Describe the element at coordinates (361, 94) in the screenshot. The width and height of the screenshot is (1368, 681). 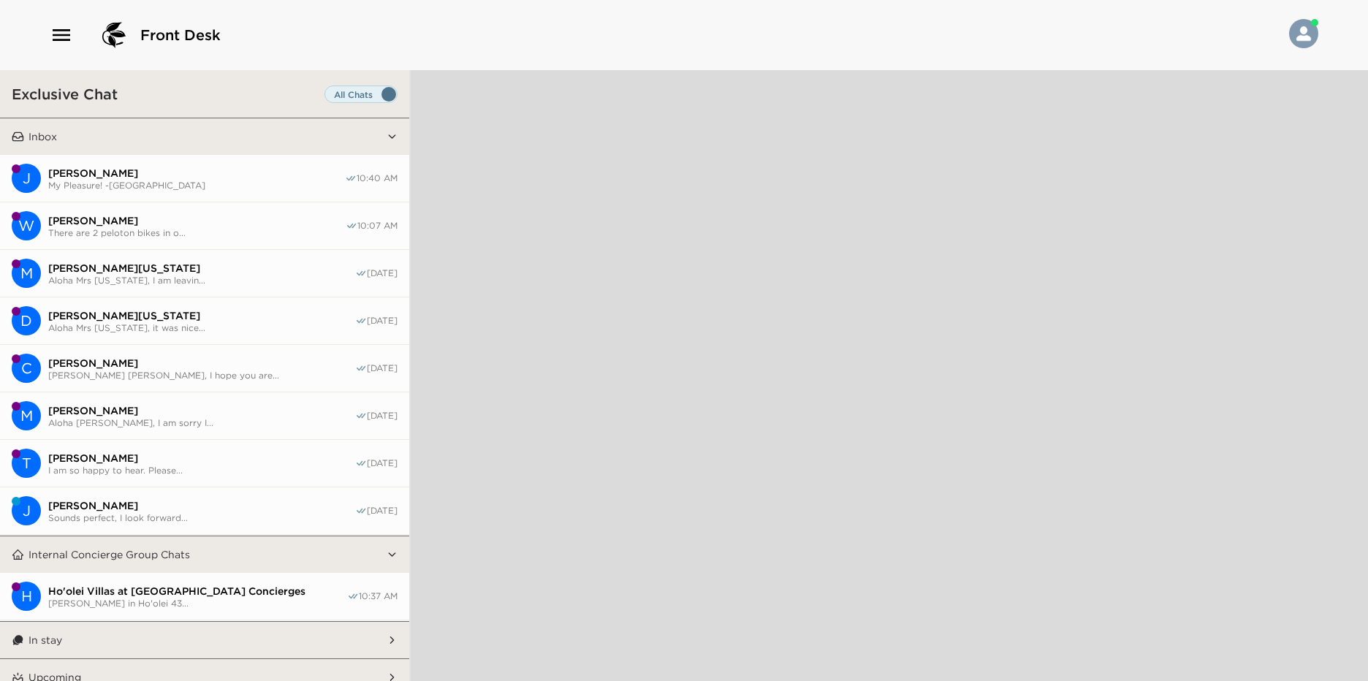
I see `label: Set all destinations` at that location.